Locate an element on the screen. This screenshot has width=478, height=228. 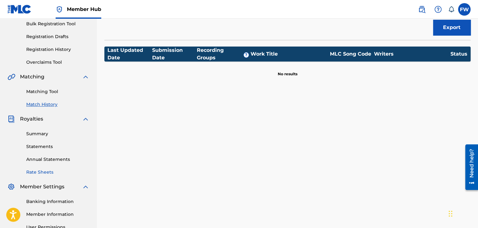
a: Overclaims Tool is located at coordinates (58, 62).